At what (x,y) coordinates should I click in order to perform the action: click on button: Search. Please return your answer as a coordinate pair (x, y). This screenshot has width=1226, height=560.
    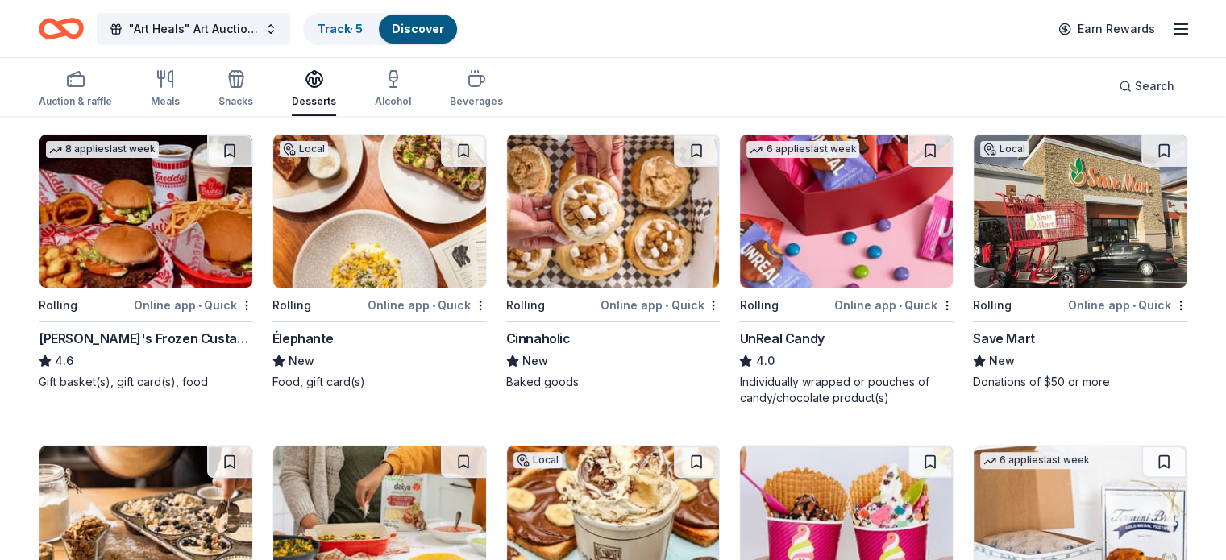
    Looking at the image, I should click on (1146, 86).